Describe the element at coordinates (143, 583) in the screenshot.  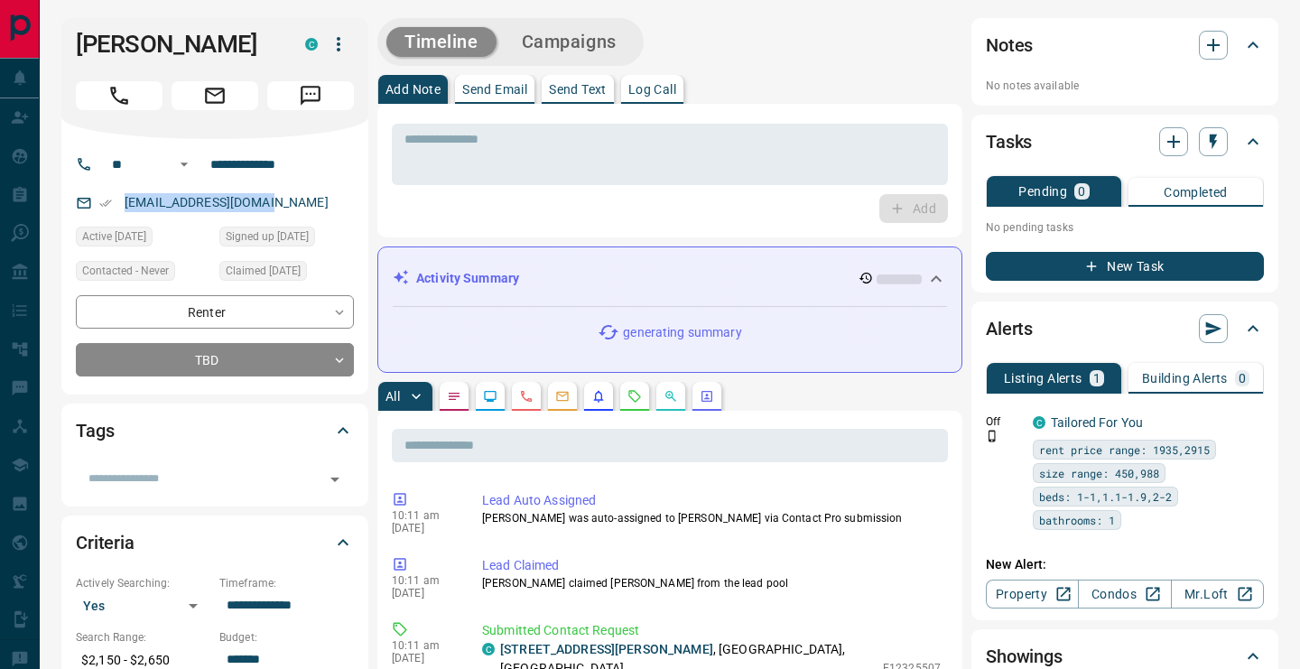
I see `p: Actively Searching:` at that location.